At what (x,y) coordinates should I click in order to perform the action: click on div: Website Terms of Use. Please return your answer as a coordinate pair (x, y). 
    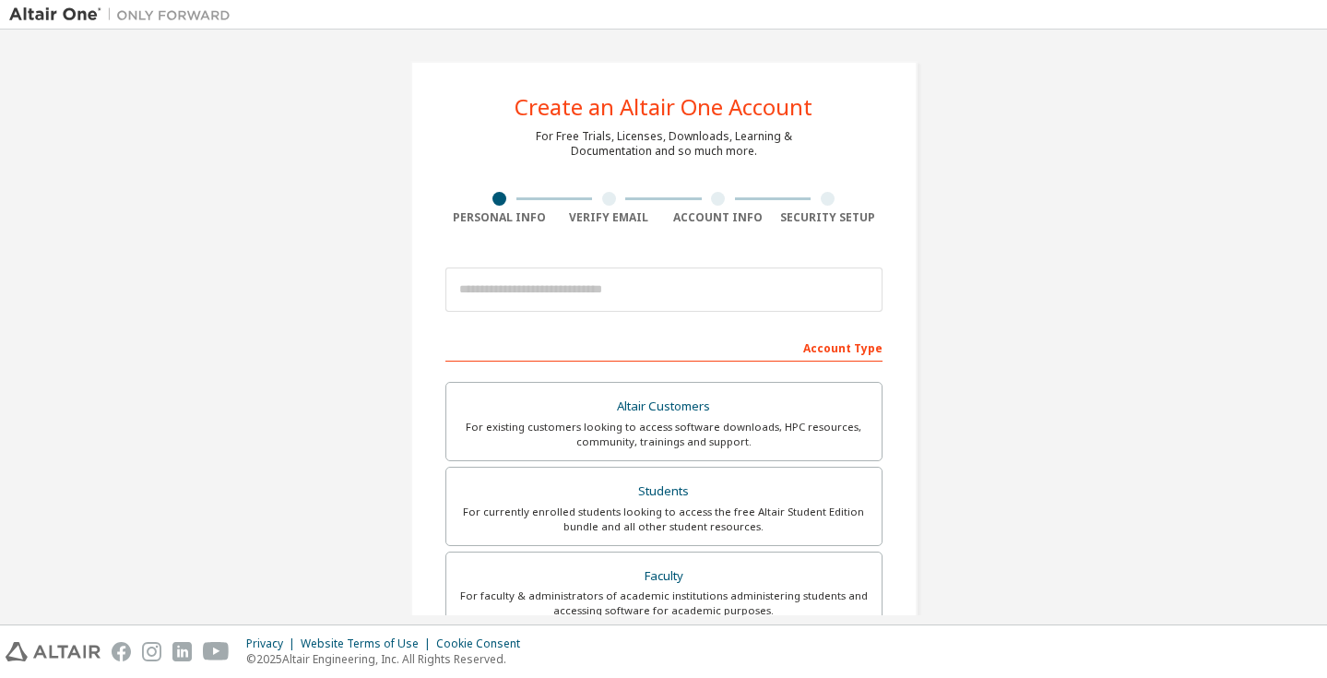
    Looking at the image, I should click on (368, 644).